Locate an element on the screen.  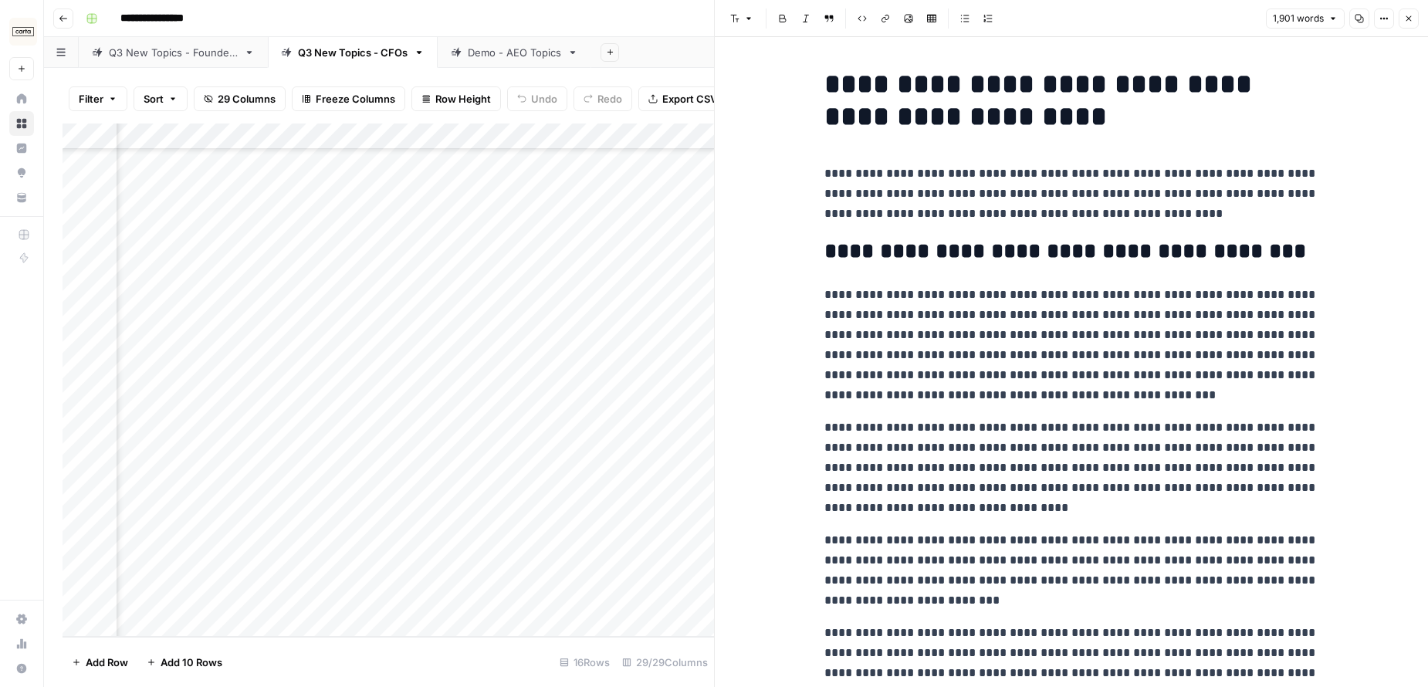
button: Export CSV is located at coordinates (682, 99).